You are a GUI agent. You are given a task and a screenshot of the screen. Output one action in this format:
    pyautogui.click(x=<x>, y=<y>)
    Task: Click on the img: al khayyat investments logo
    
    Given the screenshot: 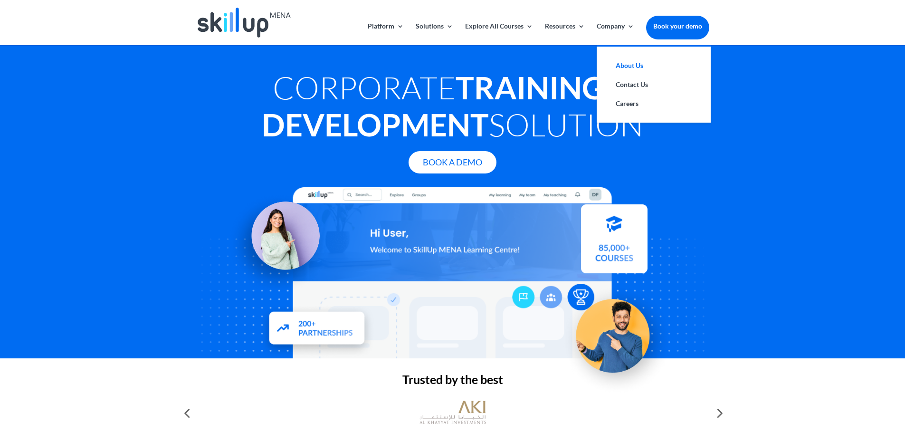 What is the action you would take?
    pyautogui.click(x=453, y=413)
    